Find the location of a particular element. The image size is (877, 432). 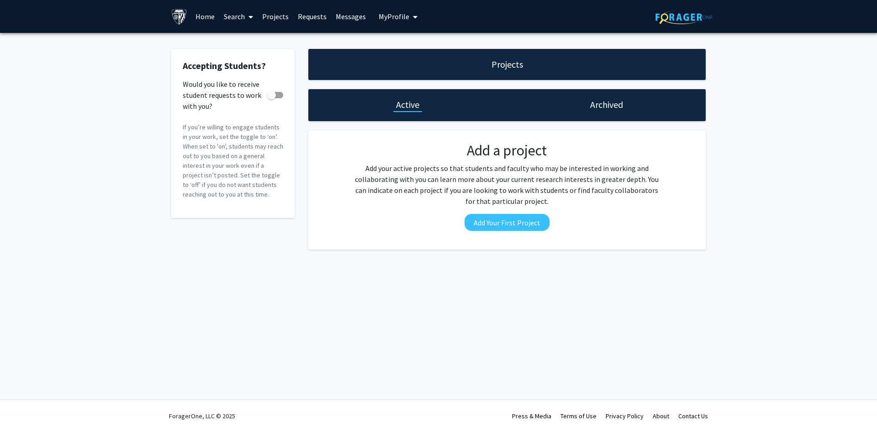

h1: Archived is located at coordinates (607, 105).